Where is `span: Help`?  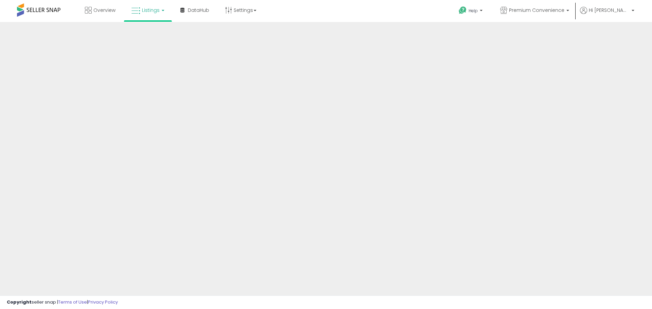 span: Help is located at coordinates (473, 11).